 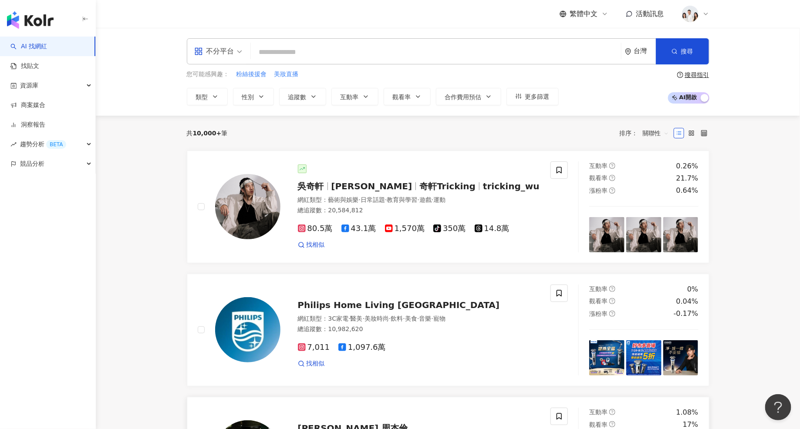 I want to click on span: appstore, so click(x=199, y=51).